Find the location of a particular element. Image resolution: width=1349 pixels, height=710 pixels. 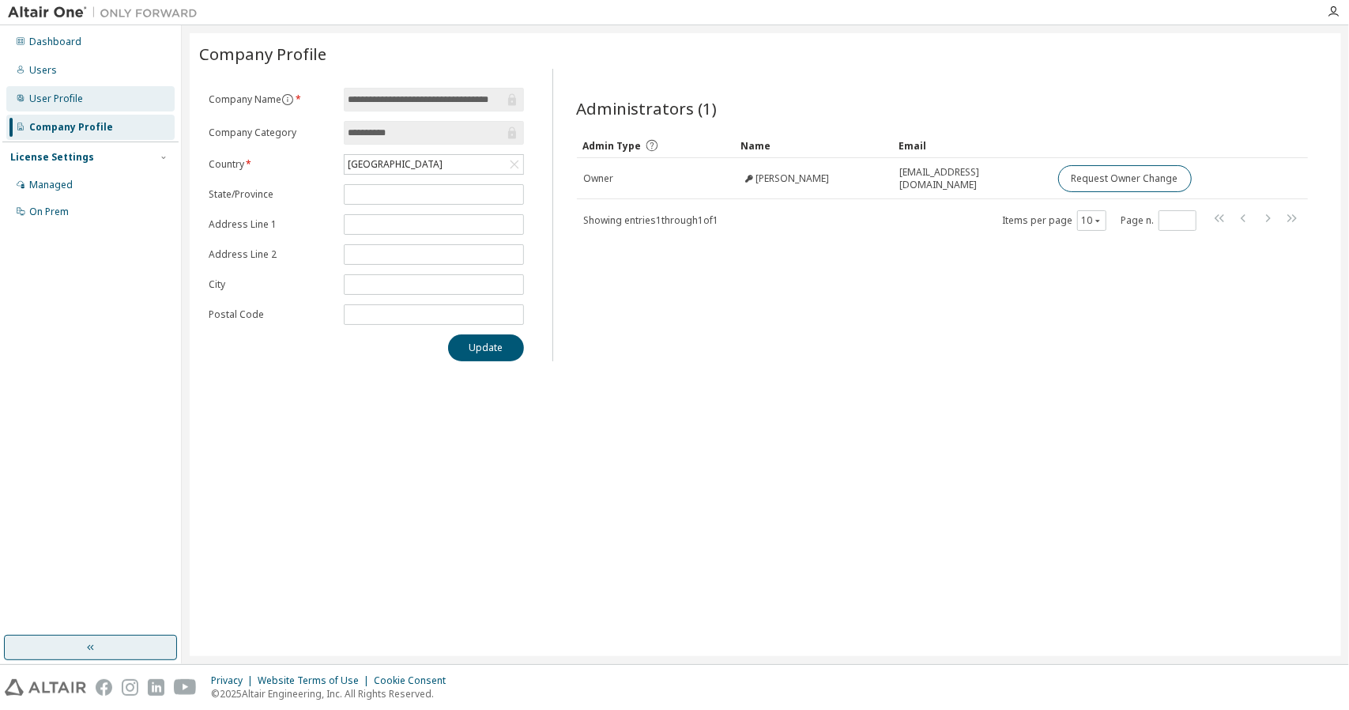

button: information is located at coordinates (288, 100).